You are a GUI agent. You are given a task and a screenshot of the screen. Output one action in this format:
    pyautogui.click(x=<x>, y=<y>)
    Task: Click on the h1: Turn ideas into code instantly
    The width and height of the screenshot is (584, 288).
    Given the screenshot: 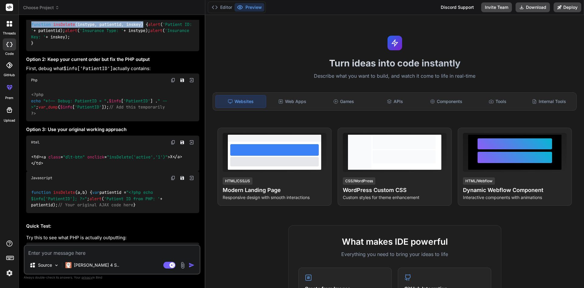 What is the action you would take?
    pyautogui.click(x=395, y=63)
    